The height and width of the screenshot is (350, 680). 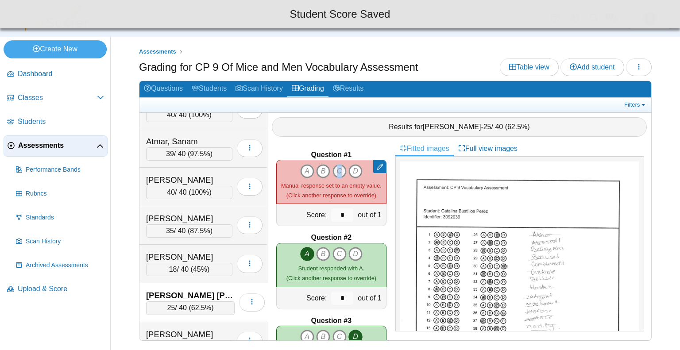 I want to click on span: 18, so click(x=173, y=269).